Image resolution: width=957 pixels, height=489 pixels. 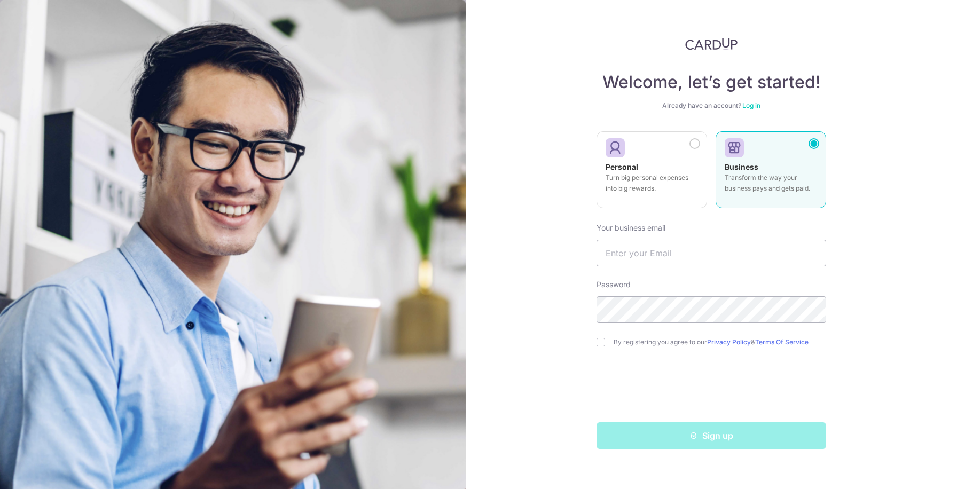 What do you see at coordinates (614, 285) in the screenshot?
I see `label: Password` at bounding box center [614, 285].